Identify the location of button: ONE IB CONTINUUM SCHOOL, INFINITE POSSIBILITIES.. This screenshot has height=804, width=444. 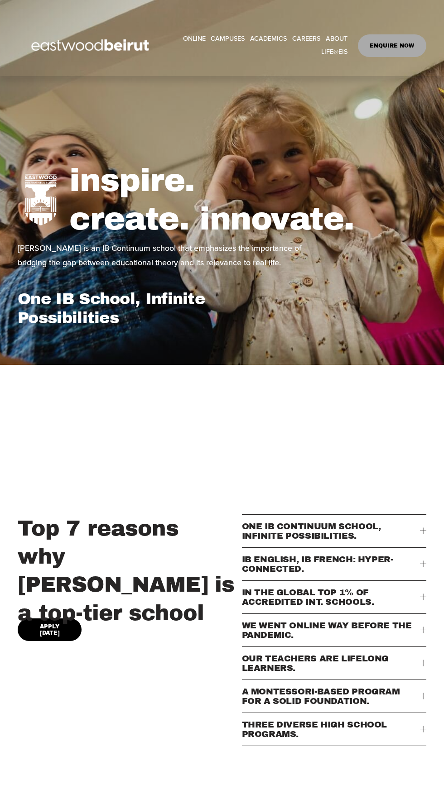
(334, 531).